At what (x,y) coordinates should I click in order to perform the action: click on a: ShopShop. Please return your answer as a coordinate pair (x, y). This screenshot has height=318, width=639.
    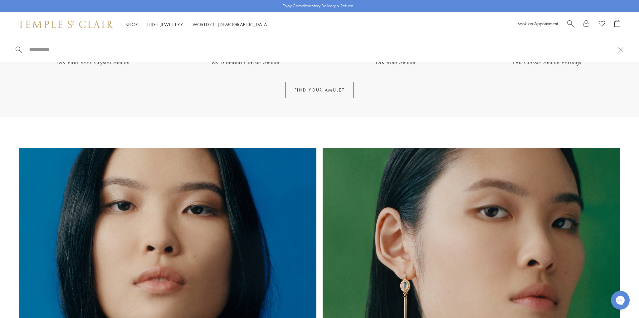
    Looking at the image, I should click on (132, 24).